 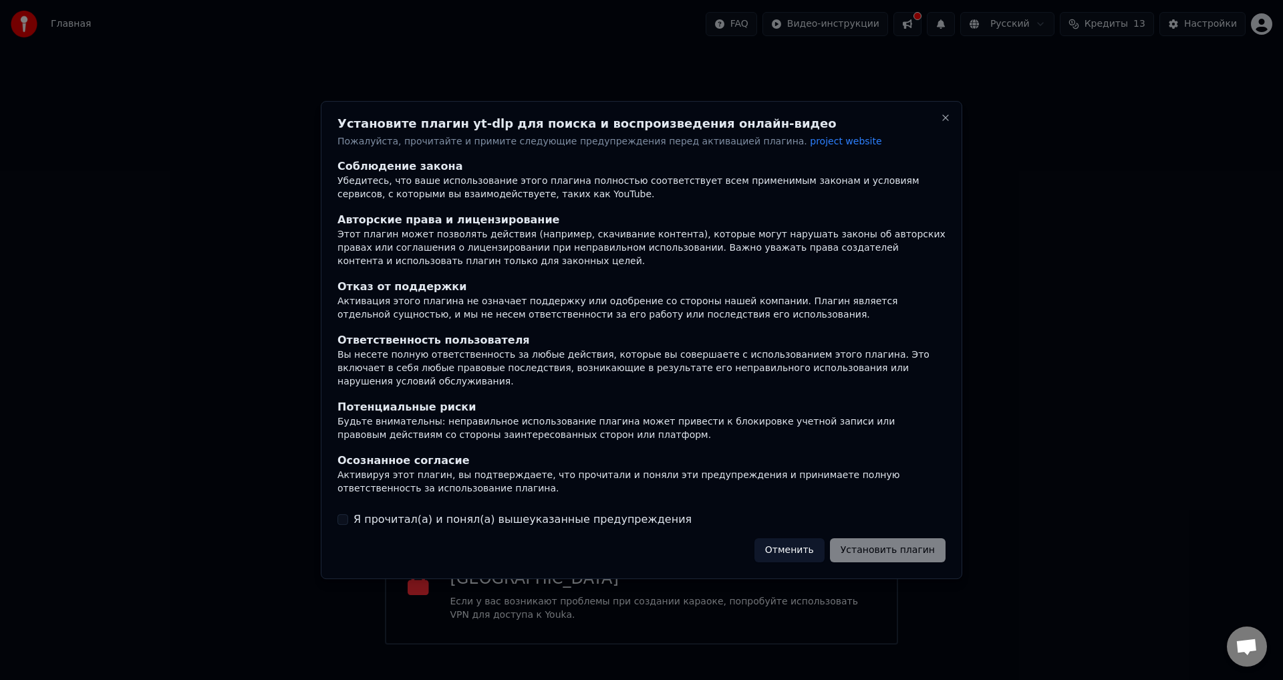 What do you see at coordinates (642, 189) in the screenshot?
I see `div: Убедитесь, что ваше использование этого плагина полностью соответствует всем применимым законам и...` at bounding box center [642, 189].